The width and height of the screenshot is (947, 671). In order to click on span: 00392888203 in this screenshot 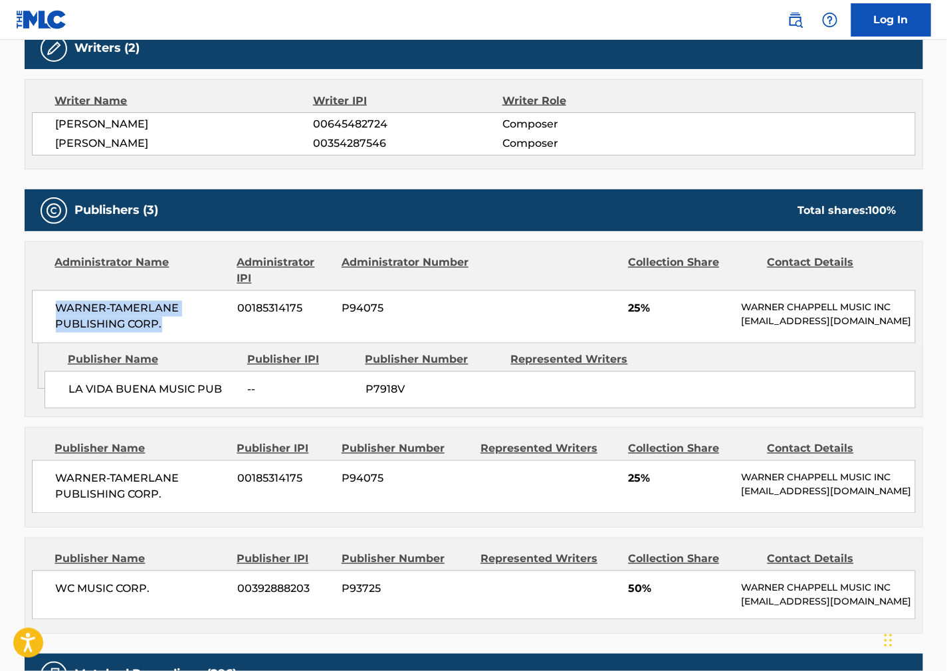, I will do `click(284, 589)`.